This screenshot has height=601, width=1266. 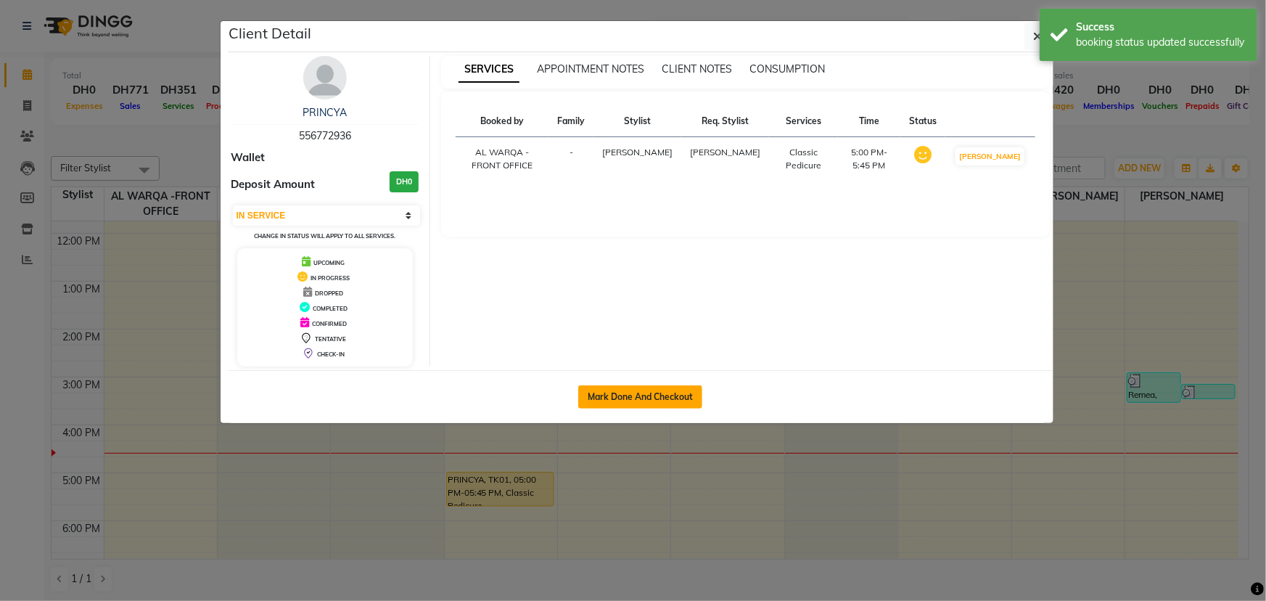 I want to click on span: CONSUMPTION, so click(x=787, y=69).